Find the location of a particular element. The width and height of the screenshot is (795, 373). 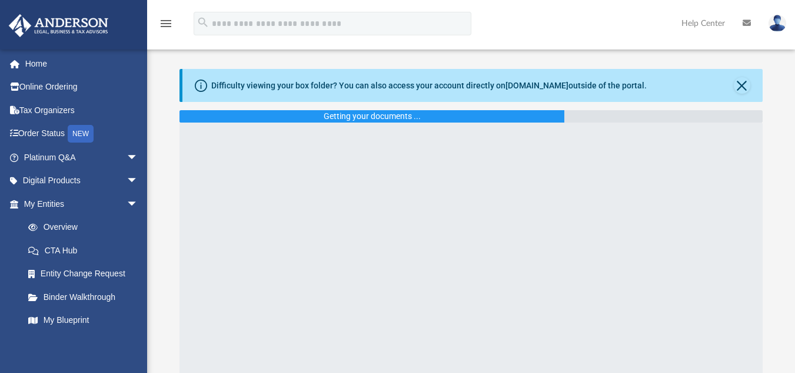

a: Tax Organizers is located at coordinates (82, 110).